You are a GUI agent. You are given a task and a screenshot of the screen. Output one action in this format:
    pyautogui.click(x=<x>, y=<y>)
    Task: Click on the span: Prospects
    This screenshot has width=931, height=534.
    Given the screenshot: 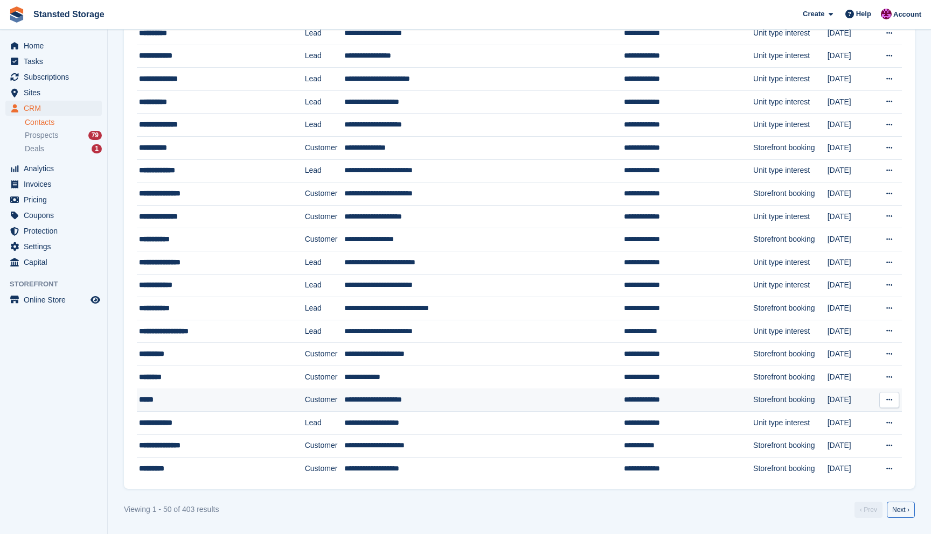 What is the action you would take?
    pyautogui.click(x=41, y=135)
    